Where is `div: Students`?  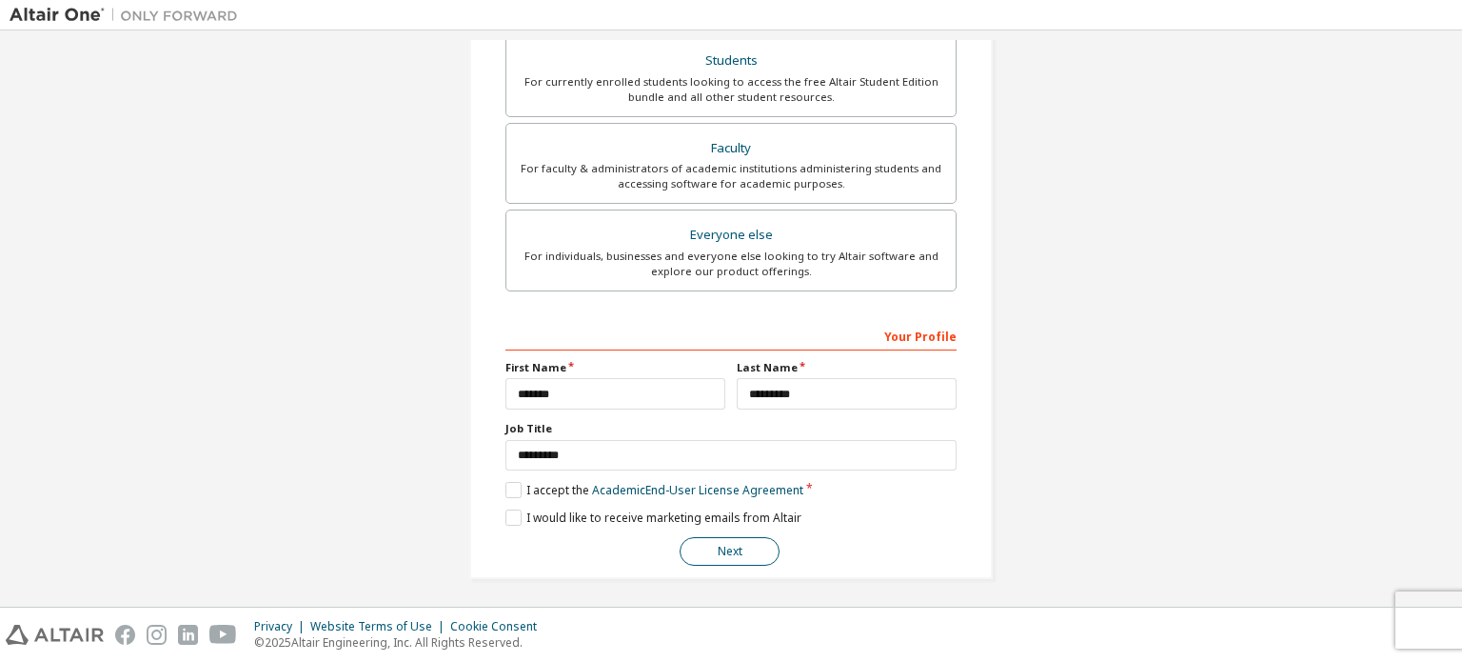
div: Students is located at coordinates (731, 61).